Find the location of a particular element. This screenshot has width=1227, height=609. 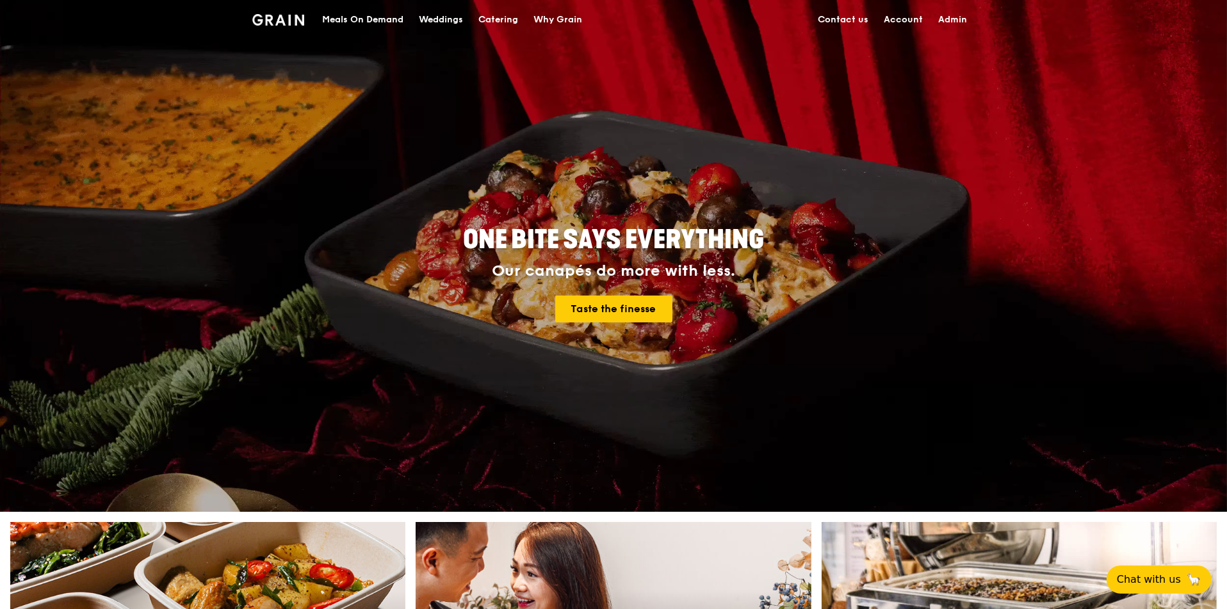

img: Grain is located at coordinates (278, 20).